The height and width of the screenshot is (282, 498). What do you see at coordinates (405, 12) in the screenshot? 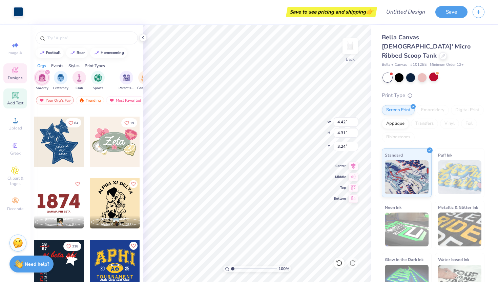
I see `input: Untitled Design` at bounding box center [405, 12].